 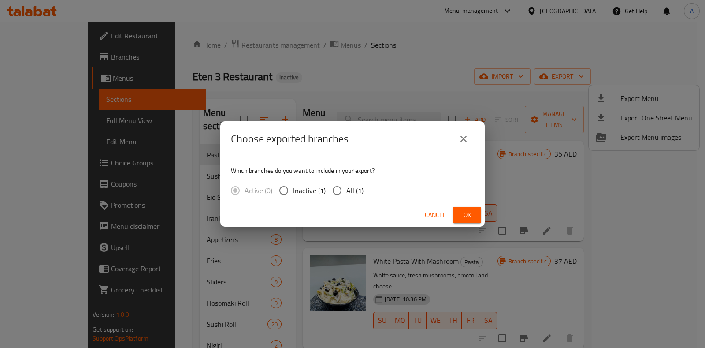 What do you see at coordinates (258, 190) in the screenshot?
I see `span: Active (0)` at bounding box center [258, 190].